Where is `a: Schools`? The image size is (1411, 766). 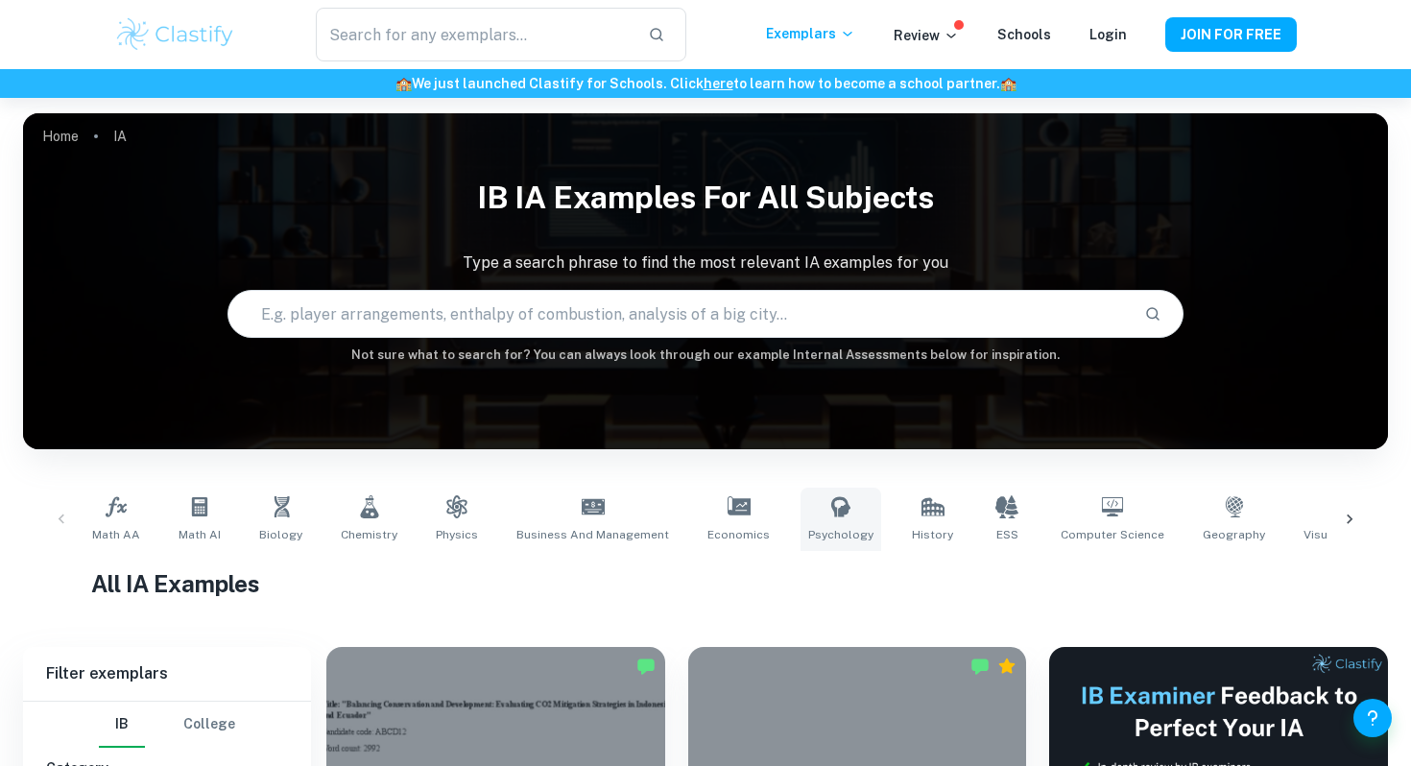 a: Schools is located at coordinates (1024, 35).